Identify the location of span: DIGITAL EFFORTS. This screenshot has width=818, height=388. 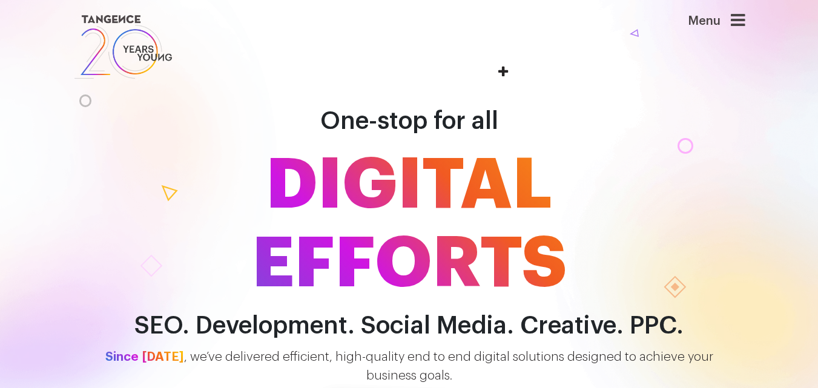
(409, 225).